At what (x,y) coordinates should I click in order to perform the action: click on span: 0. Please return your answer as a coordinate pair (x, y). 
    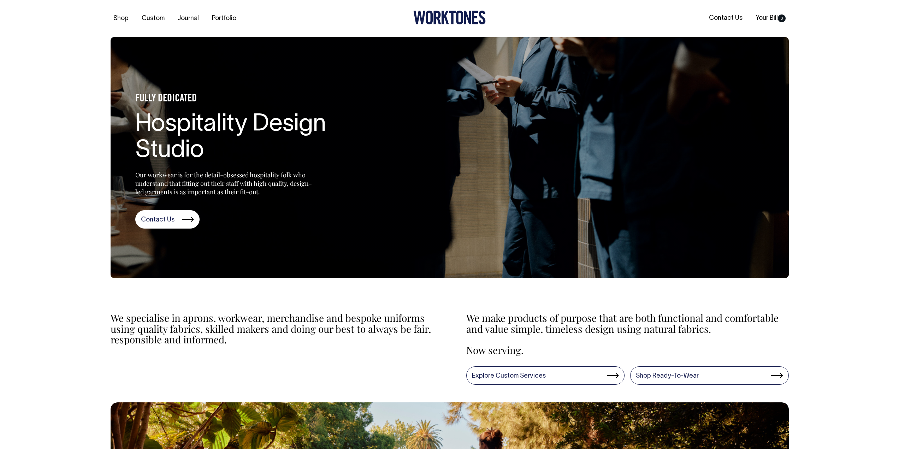
    Looking at the image, I should click on (782, 18).